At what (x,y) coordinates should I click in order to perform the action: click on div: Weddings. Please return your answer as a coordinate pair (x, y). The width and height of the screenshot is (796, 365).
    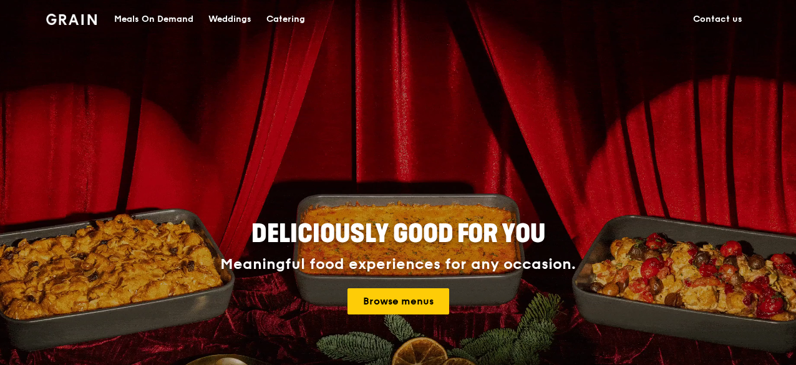
    Looking at the image, I should click on (229, 19).